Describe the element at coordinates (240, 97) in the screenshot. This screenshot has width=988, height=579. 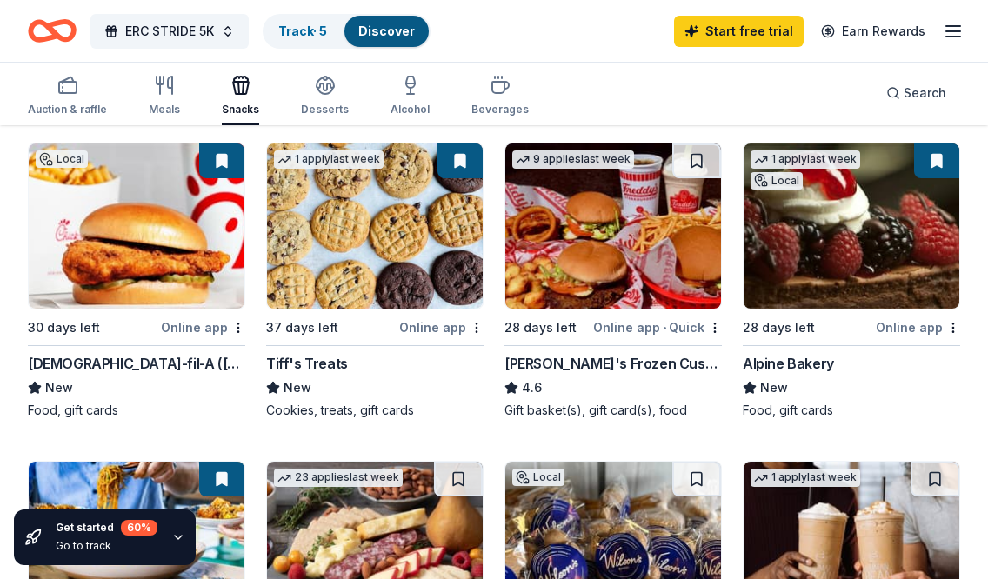
I see `button: Snacks` at that location.